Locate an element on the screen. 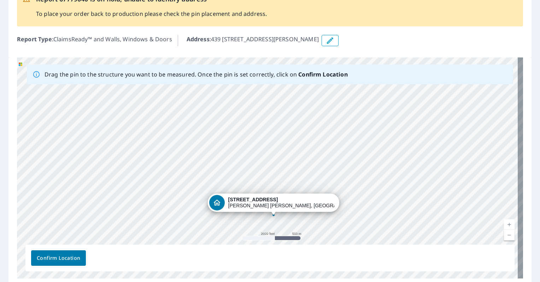 This screenshot has height=282, width=540. b: Address is located at coordinates (198, 39).